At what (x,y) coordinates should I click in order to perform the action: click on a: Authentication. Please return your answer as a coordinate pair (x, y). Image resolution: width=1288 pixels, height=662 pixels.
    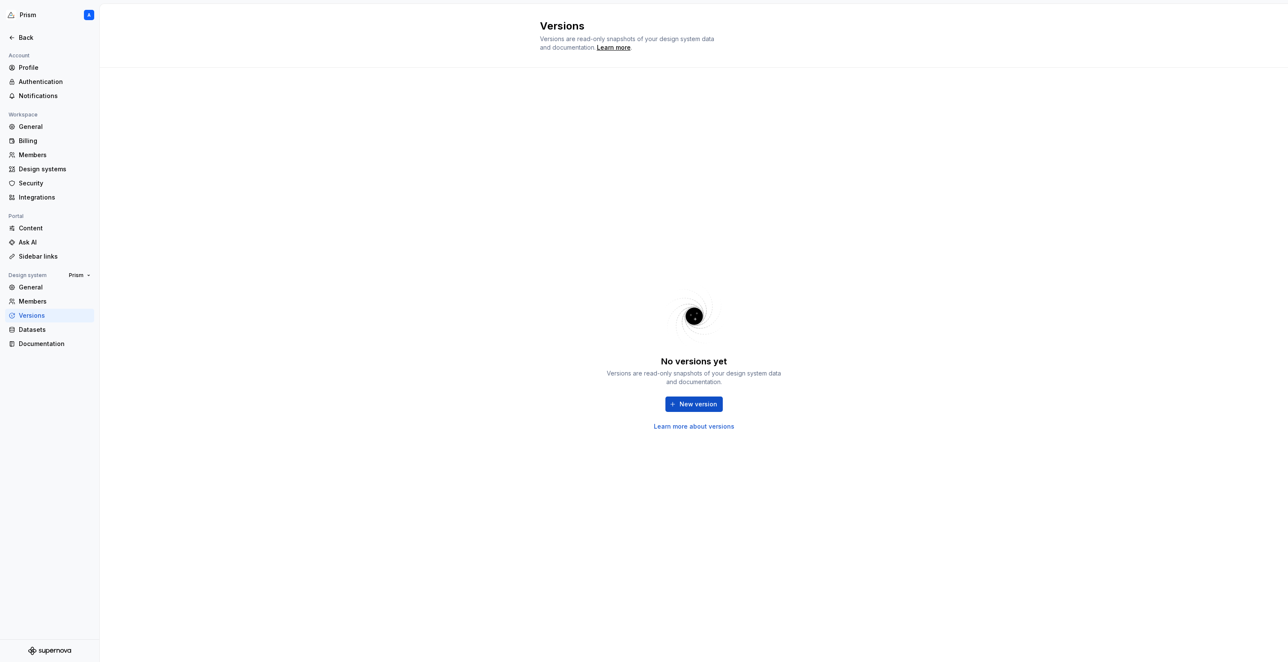
    Looking at the image, I should click on (50, 82).